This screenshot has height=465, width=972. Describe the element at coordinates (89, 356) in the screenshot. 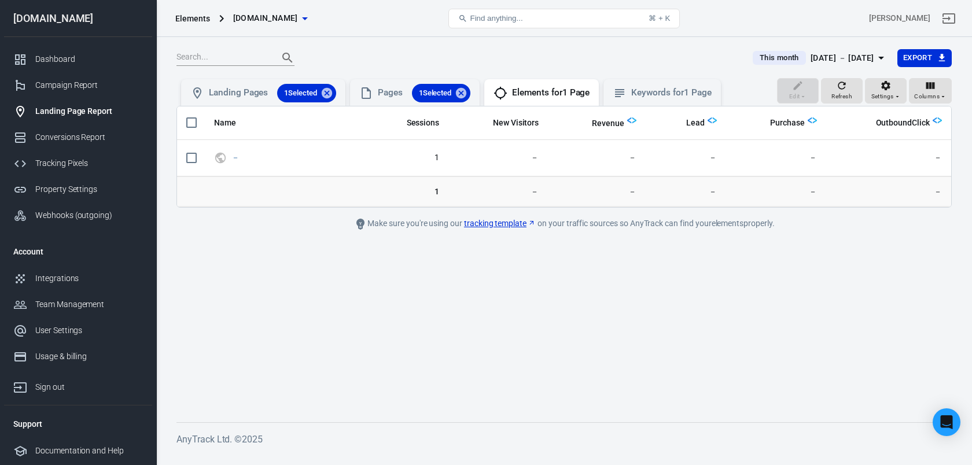

I see `div: Usage & billing` at that location.